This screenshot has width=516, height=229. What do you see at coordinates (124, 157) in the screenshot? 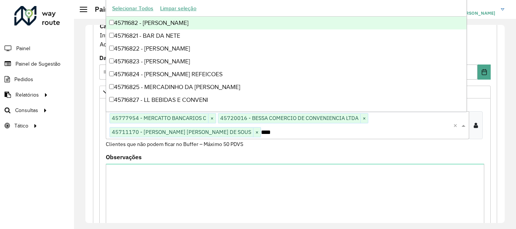
I see `label: Observações` at bounding box center [124, 157].